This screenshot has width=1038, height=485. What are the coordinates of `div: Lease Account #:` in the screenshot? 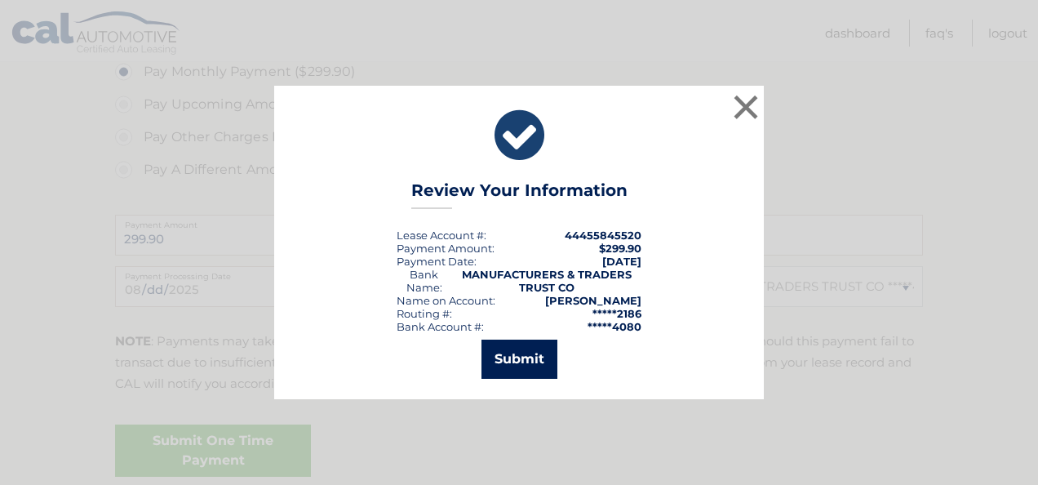 It's located at (441, 235).